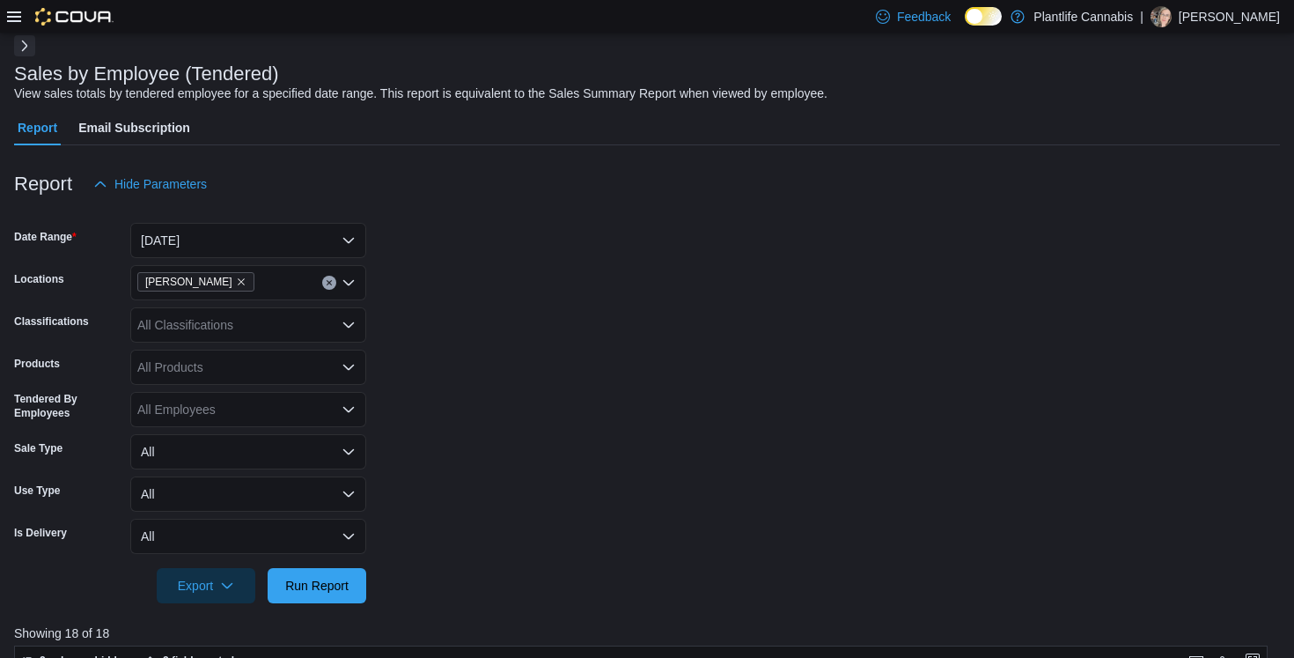  Describe the element at coordinates (647, 633) in the screenshot. I see `p: Showing 18 of 18` at that location.